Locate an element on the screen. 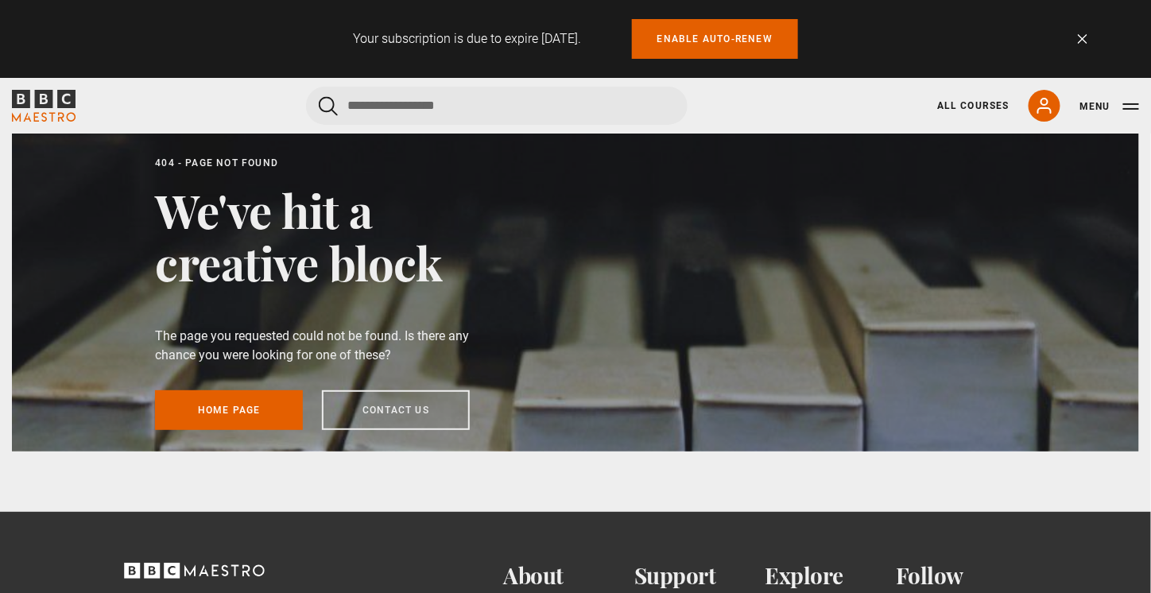 The image size is (1151, 593). h2: Support is located at coordinates (699, 575).